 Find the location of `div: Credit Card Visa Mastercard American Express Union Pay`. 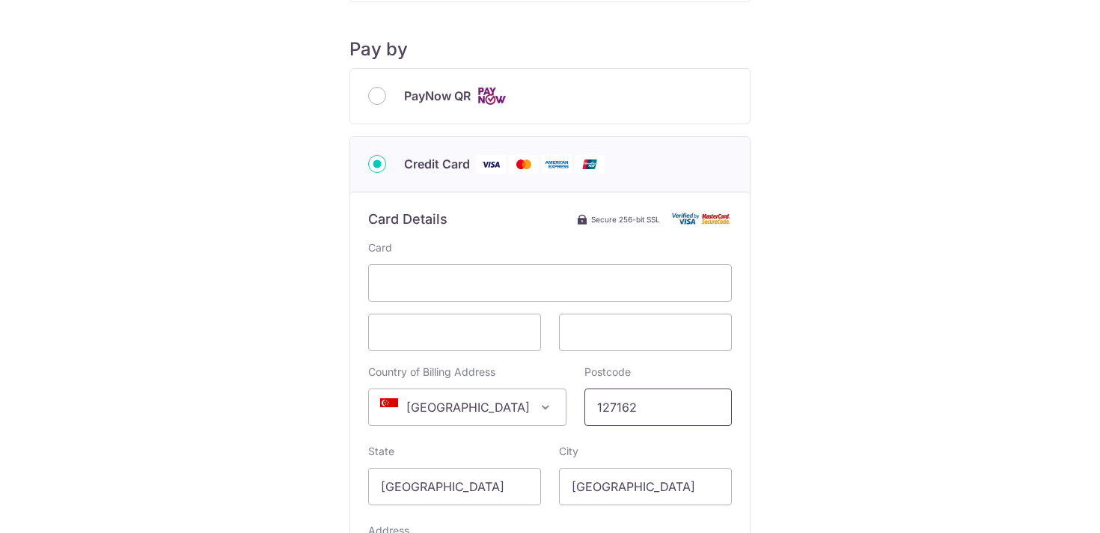

div: Credit Card Visa Mastercard American Express Union Pay is located at coordinates (550, 164).